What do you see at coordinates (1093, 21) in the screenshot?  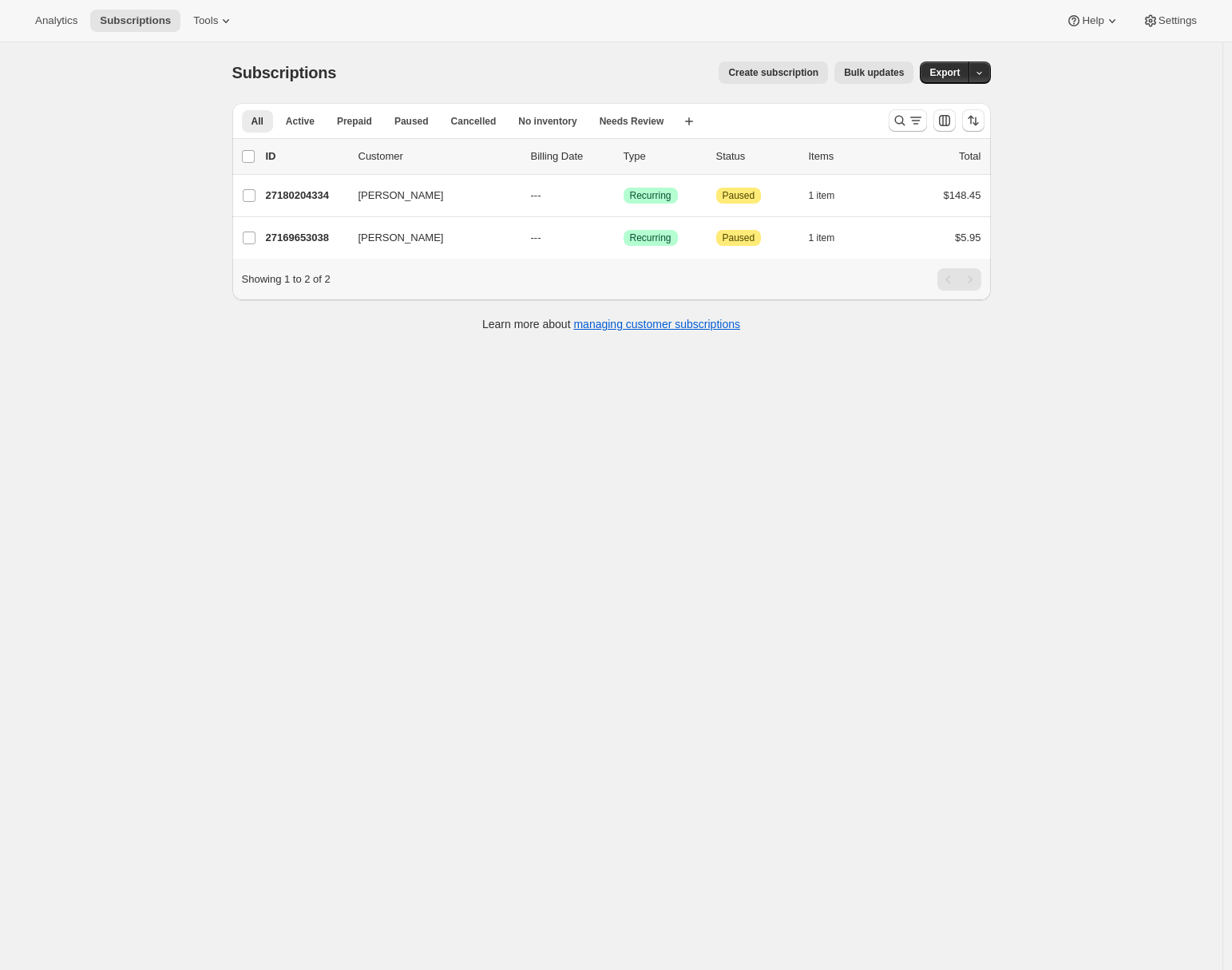 I see `span: Help` at bounding box center [1093, 21].